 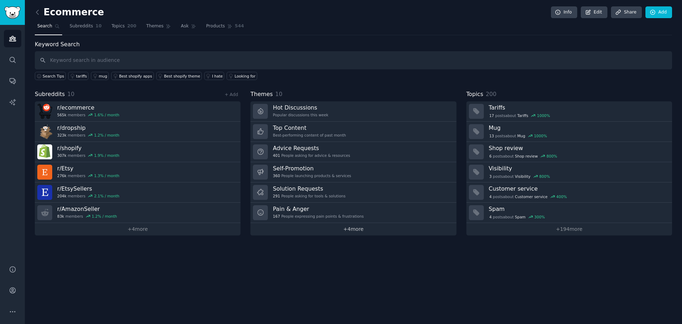 I want to click on span: 291, so click(x=277, y=196).